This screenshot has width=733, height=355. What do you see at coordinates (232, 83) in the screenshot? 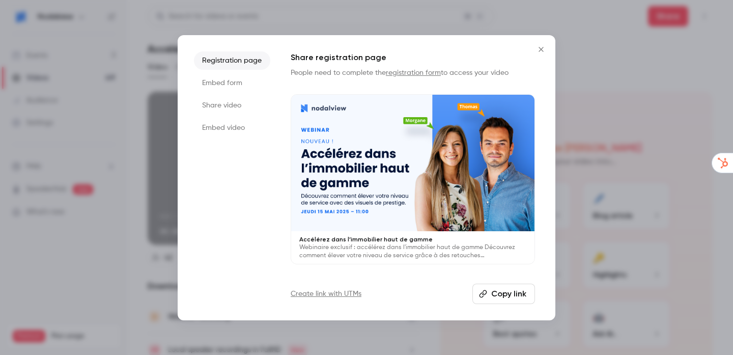
I see `li: Embed form` at bounding box center [232, 83].